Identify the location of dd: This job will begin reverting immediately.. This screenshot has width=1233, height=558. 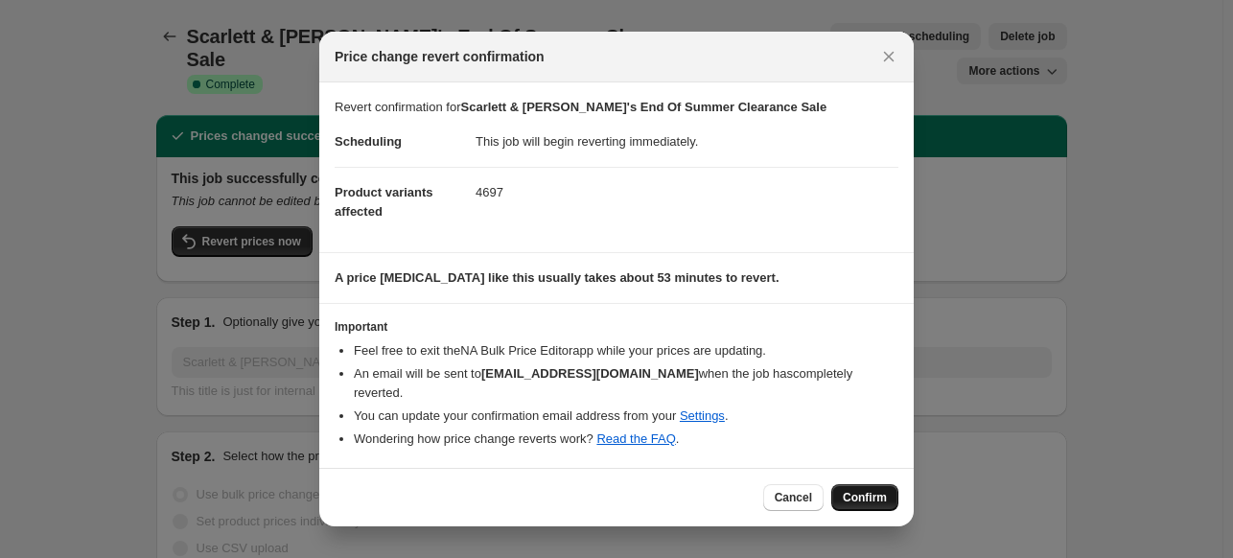
(687, 142).